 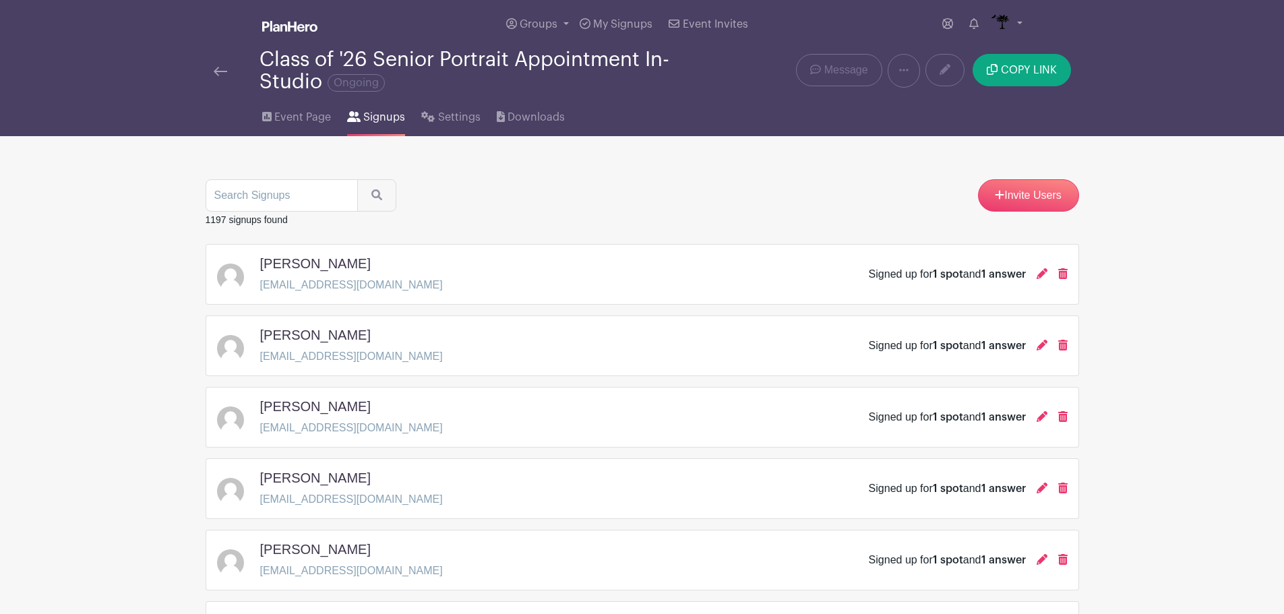 What do you see at coordinates (303, 117) in the screenshot?
I see `span: Event Page` at bounding box center [303, 117].